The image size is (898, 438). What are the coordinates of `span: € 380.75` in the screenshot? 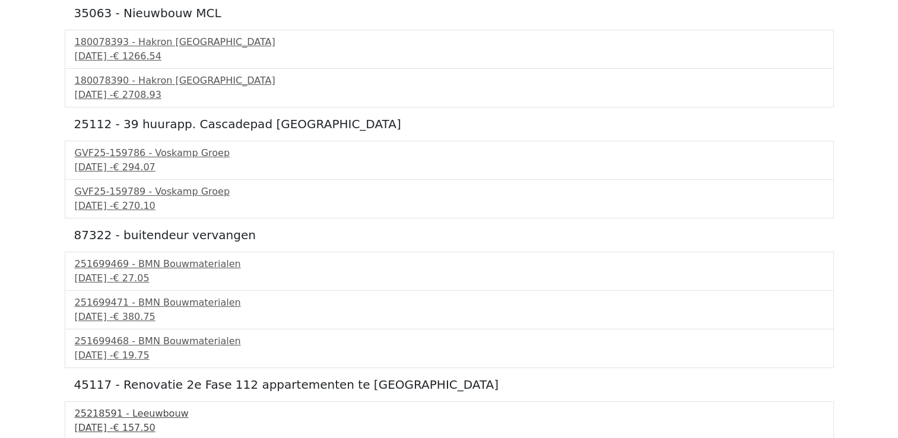 It's located at (133, 316).